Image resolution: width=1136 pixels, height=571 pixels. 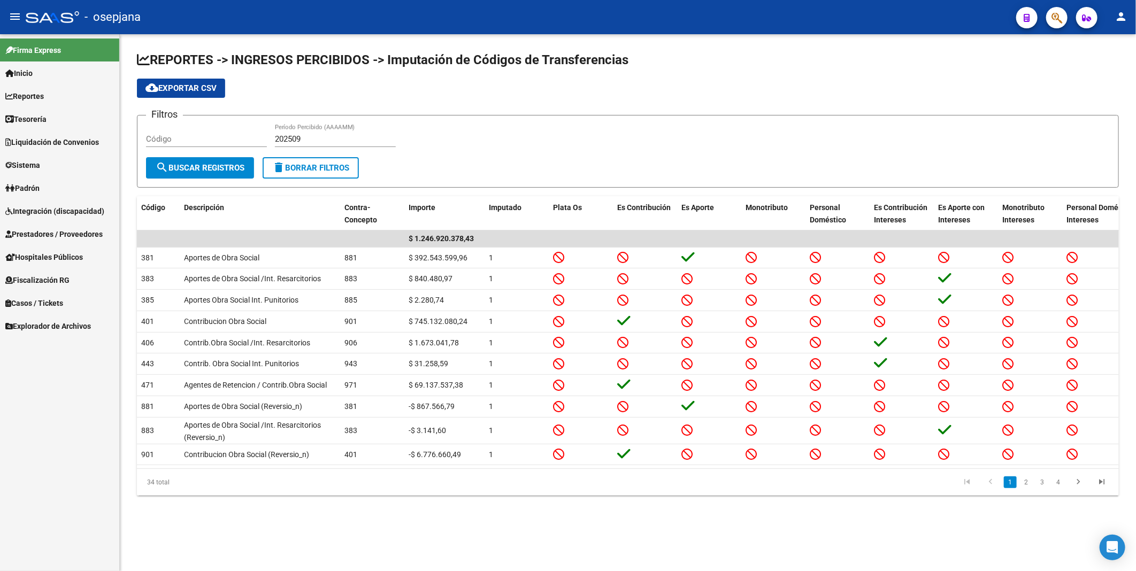 What do you see at coordinates (44, 257) in the screenshot?
I see `span: Hospitales Públicos` at bounding box center [44, 257].